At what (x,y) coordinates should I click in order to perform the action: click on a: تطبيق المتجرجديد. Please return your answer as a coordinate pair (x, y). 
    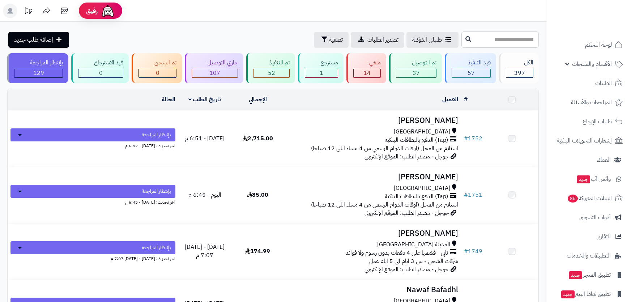
    Looking at the image, I should click on (588, 275).